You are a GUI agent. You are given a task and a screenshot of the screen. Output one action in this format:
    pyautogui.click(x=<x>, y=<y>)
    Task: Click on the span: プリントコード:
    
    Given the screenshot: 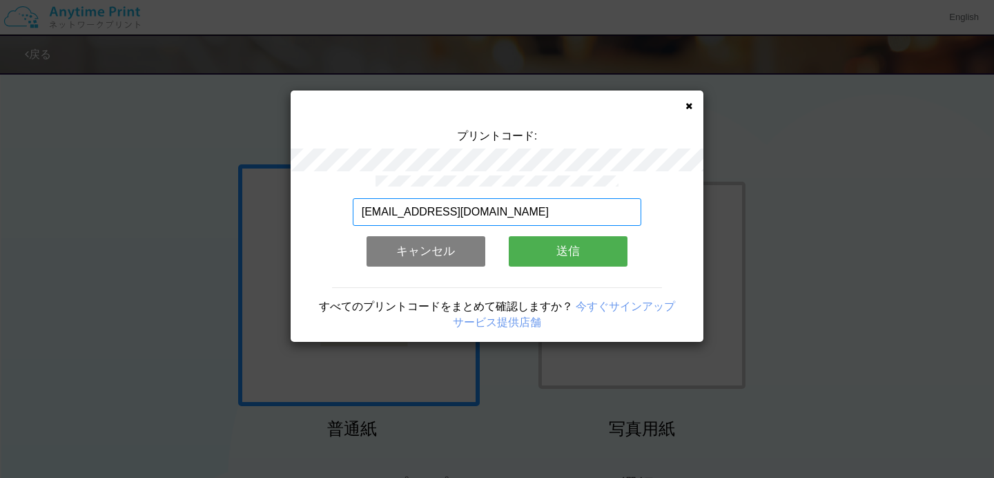 What is the action you would take?
    pyautogui.click(x=497, y=135)
    